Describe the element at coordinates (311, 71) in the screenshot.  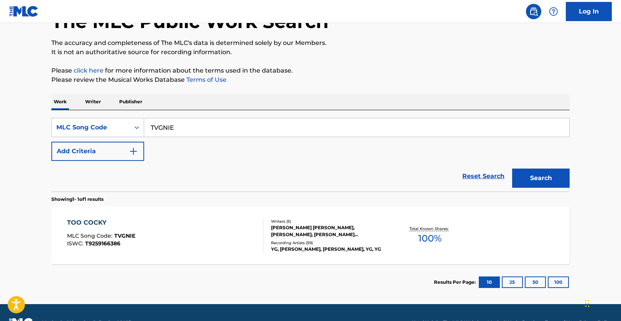
I see `p: Please for more information about the terms used in the database.` at that location.